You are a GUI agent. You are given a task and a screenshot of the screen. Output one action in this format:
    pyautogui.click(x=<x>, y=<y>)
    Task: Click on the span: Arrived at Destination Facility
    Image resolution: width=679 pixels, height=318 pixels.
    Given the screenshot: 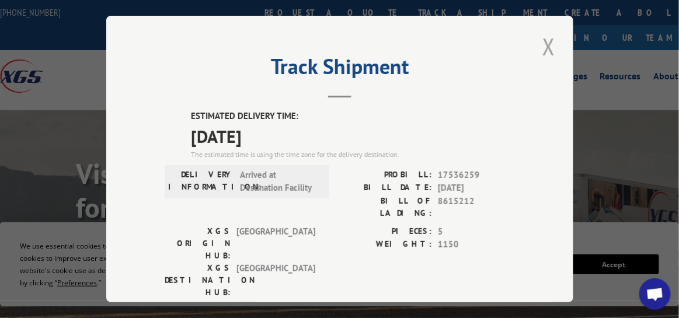 What is the action you would take?
    pyautogui.click(x=279, y=182)
    